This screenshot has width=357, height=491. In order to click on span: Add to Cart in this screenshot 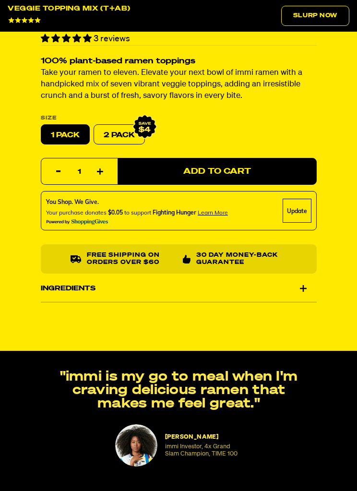, I will do `click(217, 172)`.